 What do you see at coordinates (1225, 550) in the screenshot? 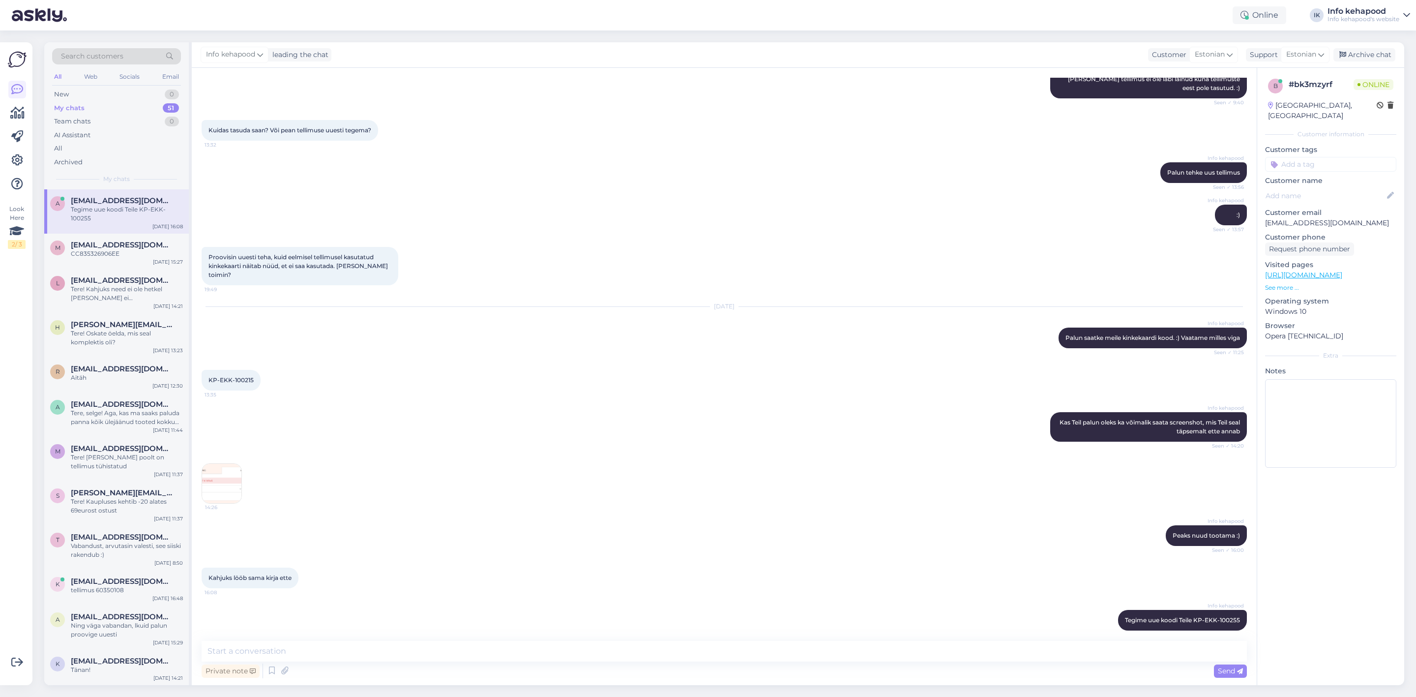
I see `span: Seen ✓ 16:00` at bounding box center [1225, 550].